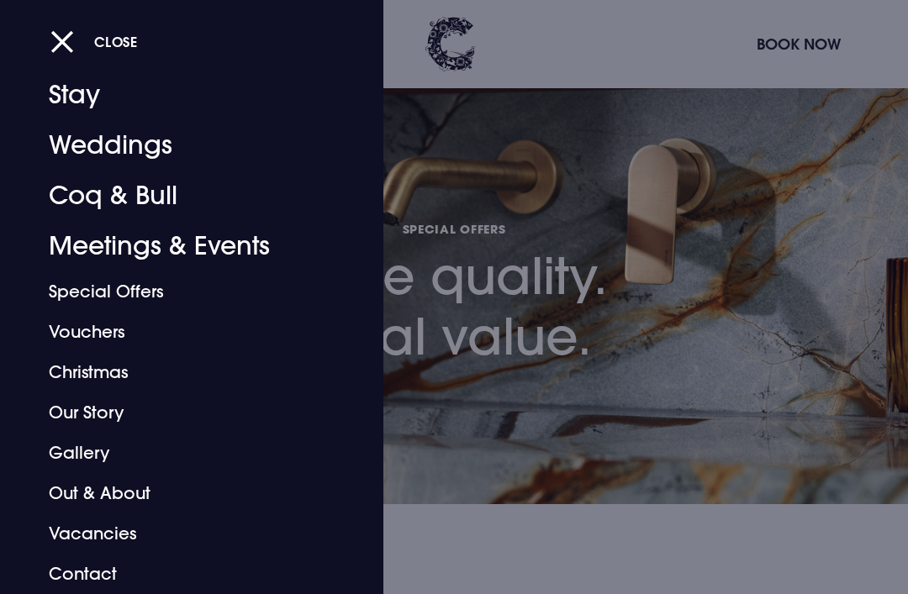  Describe the element at coordinates (180, 196) in the screenshot. I see `a: Coq & Bull` at that location.